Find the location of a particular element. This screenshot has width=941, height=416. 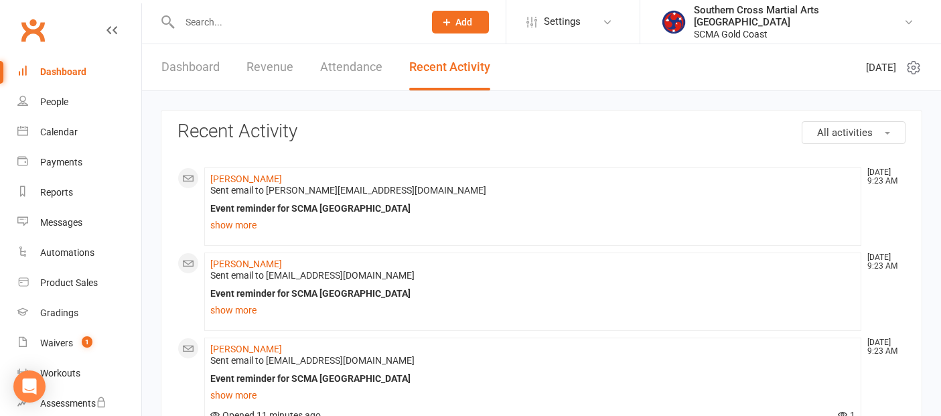

div: Product Sales is located at coordinates (69, 283).